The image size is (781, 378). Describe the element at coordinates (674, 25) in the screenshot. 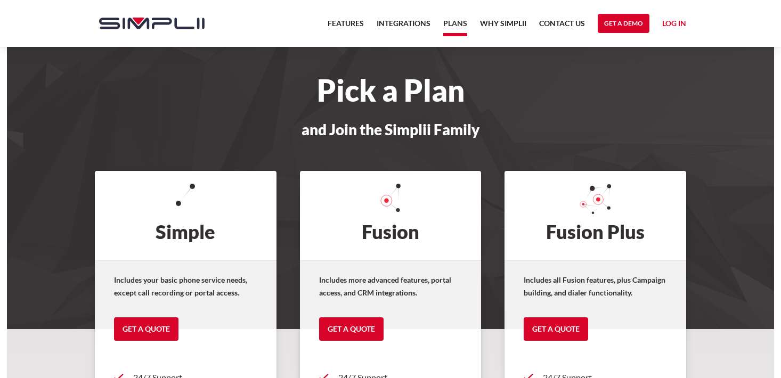

I see `a: Log in` at that location.